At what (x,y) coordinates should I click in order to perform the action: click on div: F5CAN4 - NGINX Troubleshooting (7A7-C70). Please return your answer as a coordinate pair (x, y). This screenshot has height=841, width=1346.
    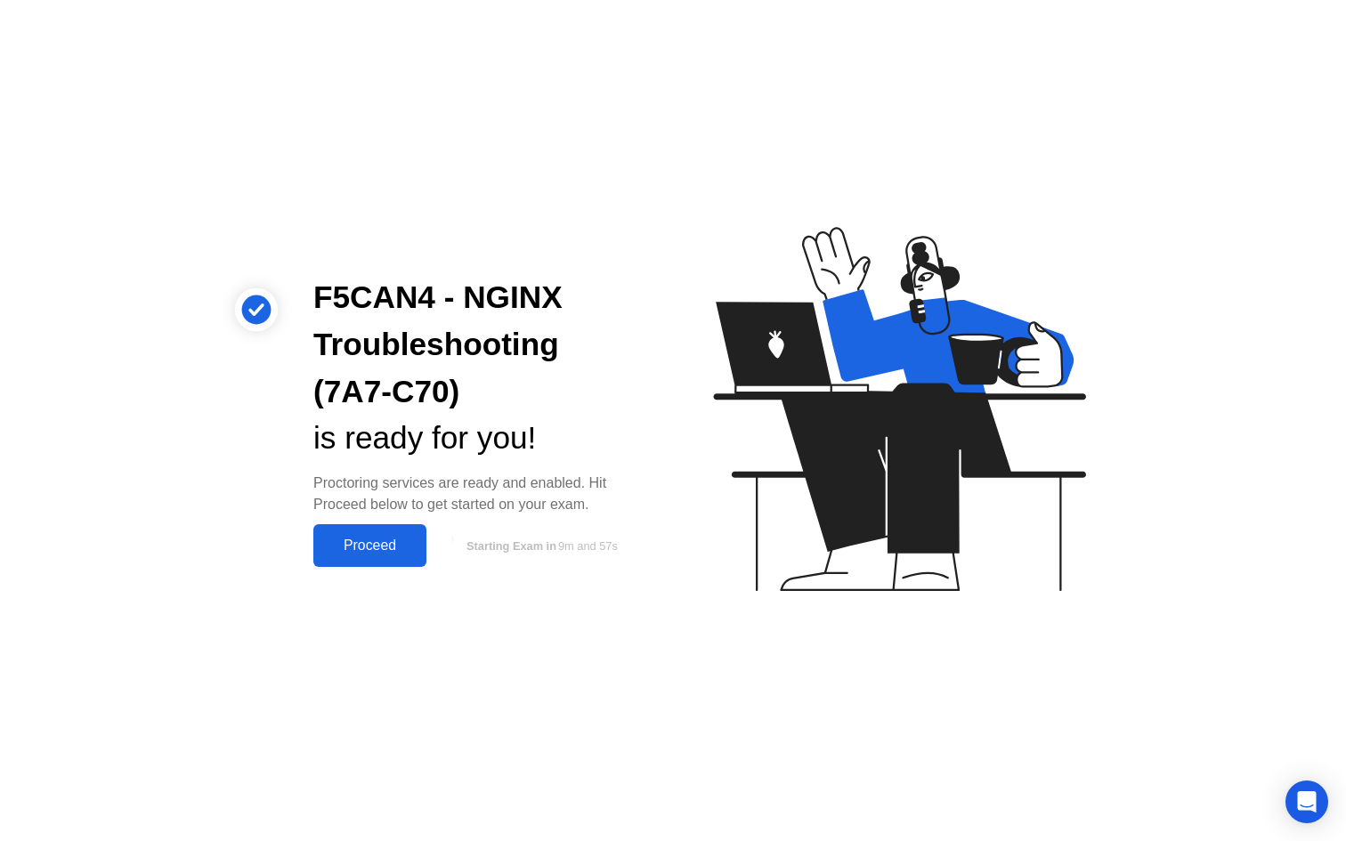
    Looking at the image, I should click on (479, 345).